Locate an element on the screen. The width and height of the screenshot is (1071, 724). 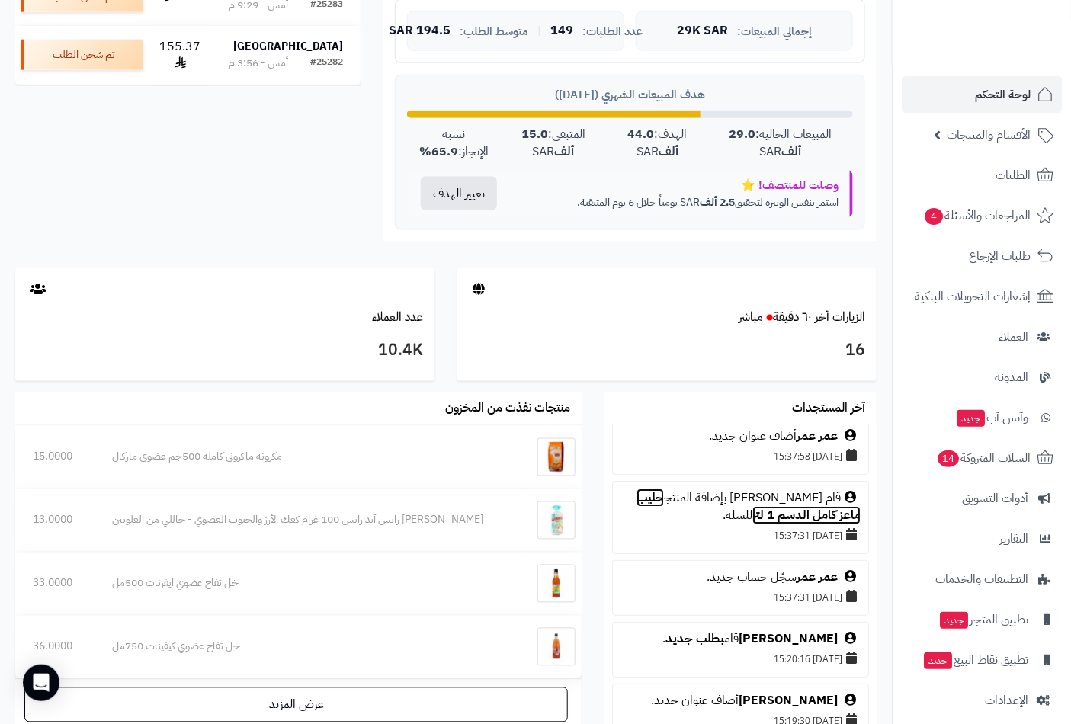
strong: 29.0 ألف is located at coordinates (765, 143).